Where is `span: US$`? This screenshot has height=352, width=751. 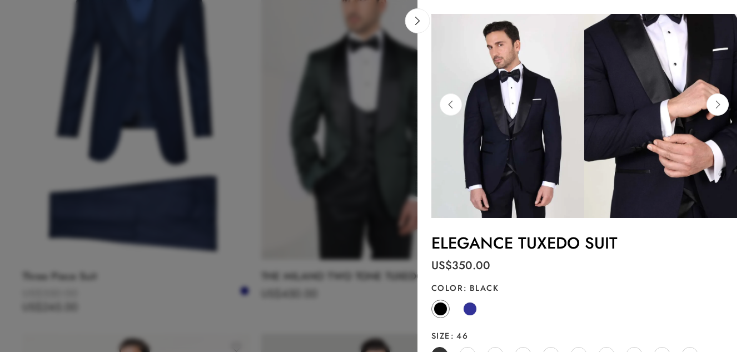
span: US$ is located at coordinates (441, 265).